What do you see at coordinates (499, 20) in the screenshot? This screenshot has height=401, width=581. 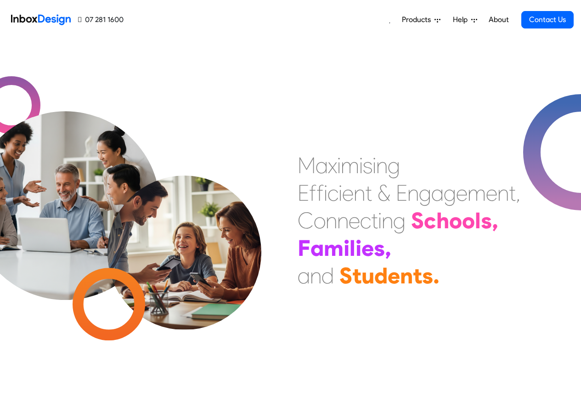 I see `a: About` at bounding box center [499, 20].